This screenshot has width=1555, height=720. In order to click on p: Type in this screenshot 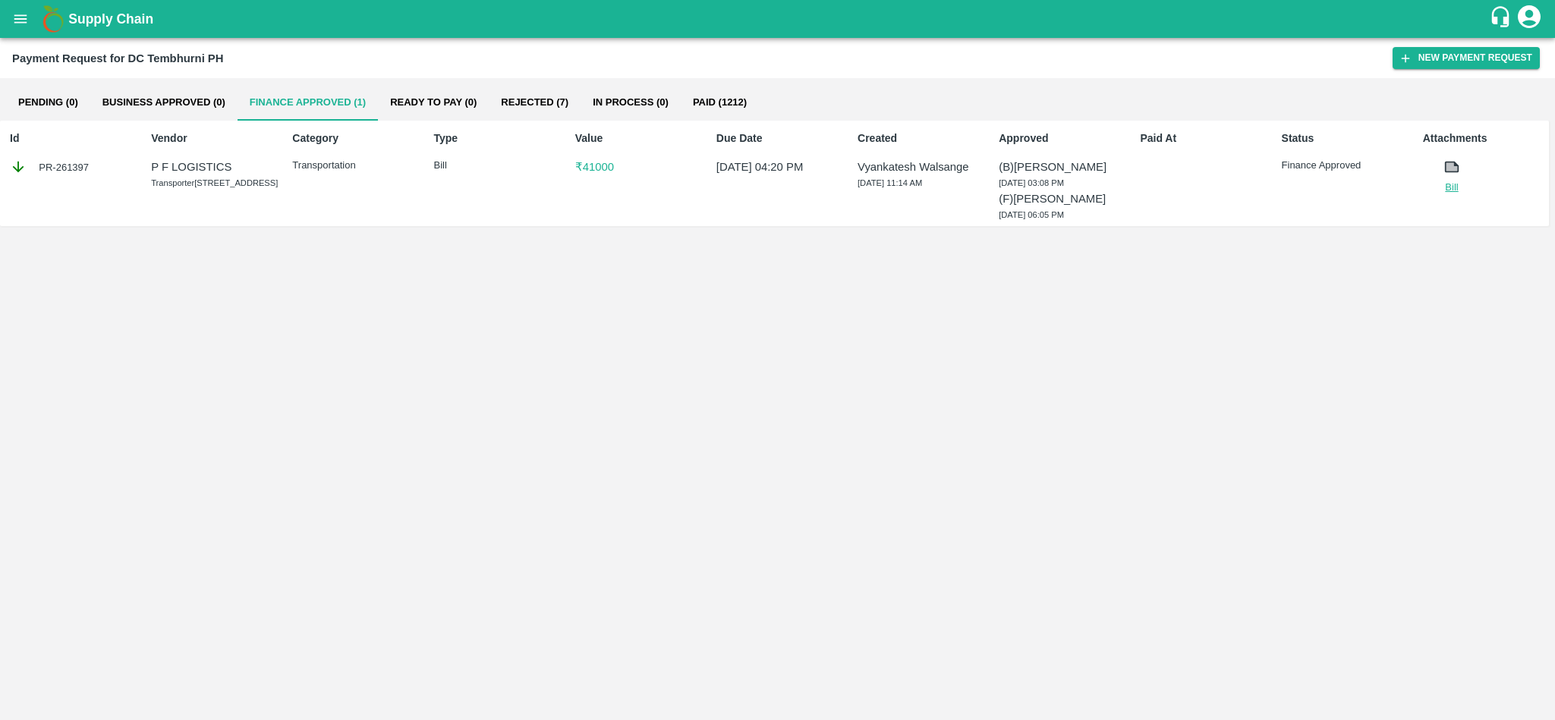, I will do `click(495, 138)`.